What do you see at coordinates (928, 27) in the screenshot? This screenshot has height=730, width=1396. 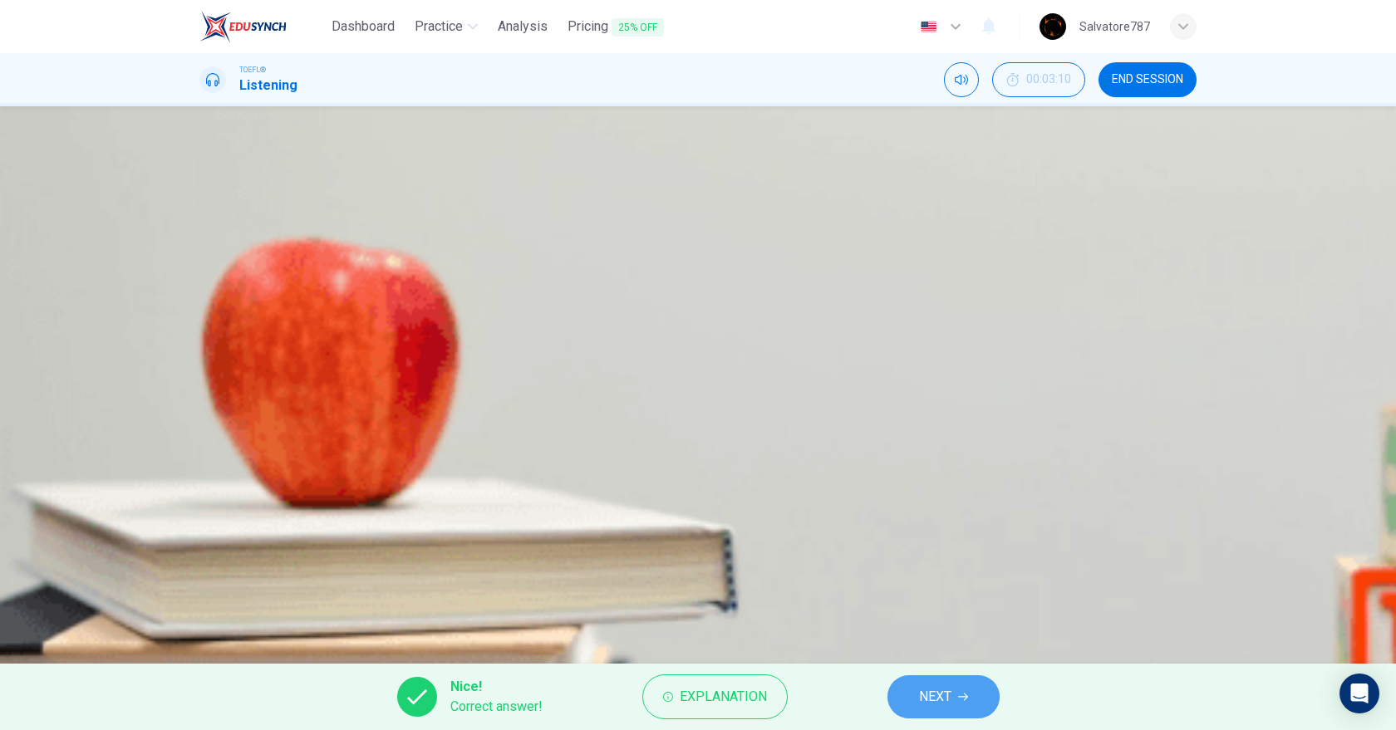 I see `img: en` at bounding box center [928, 27].